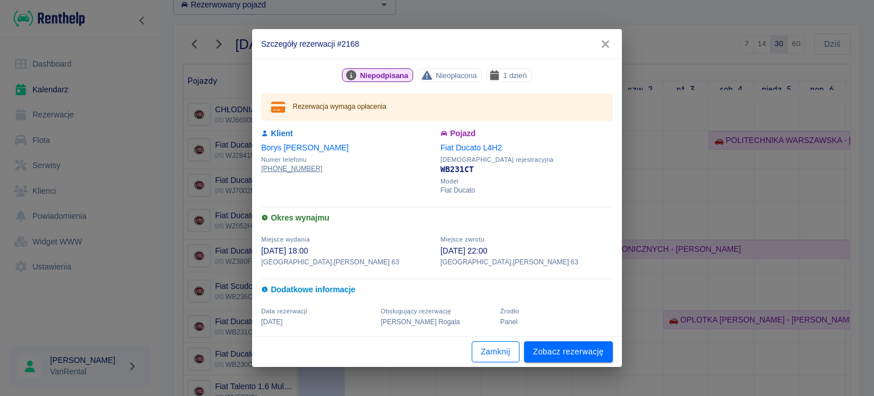  I want to click on a: Fiat Ducato L4H2, so click(471, 147).